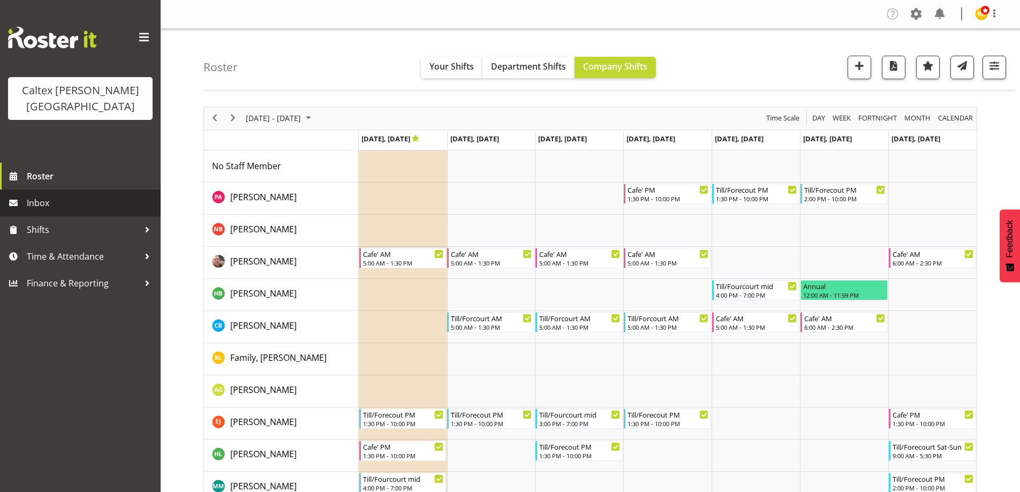 The width and height of the screenshot is (1020, 492). I want to click on span: Time & Attendance, so click(83, 256).